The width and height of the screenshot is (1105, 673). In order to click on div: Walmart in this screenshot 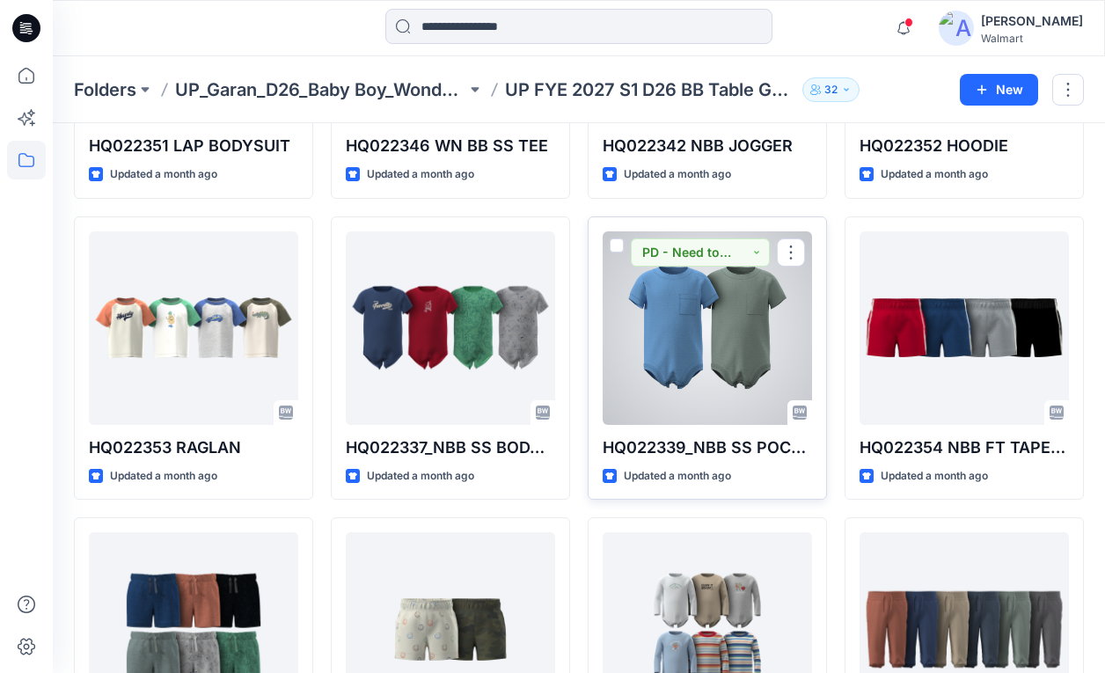, I will do `click(1032, 38)`.